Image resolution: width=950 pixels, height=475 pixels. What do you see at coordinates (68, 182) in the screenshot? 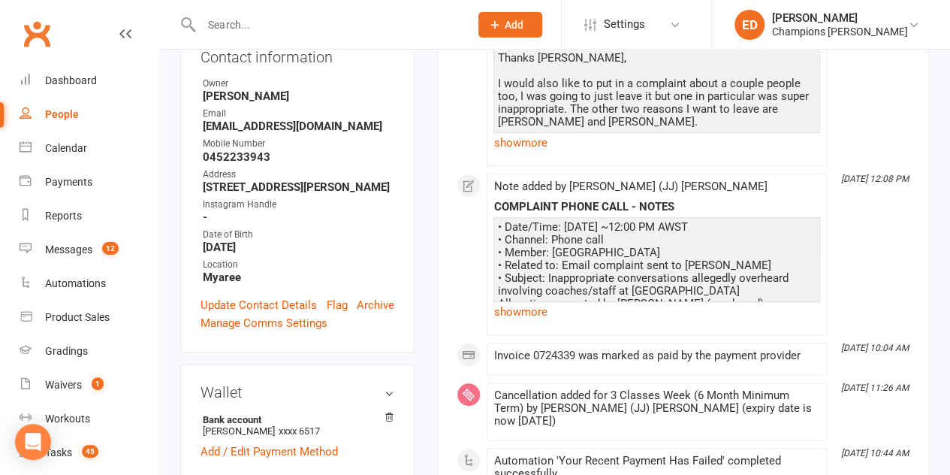
I see `div: Payments` at bounding box center [68, 182].